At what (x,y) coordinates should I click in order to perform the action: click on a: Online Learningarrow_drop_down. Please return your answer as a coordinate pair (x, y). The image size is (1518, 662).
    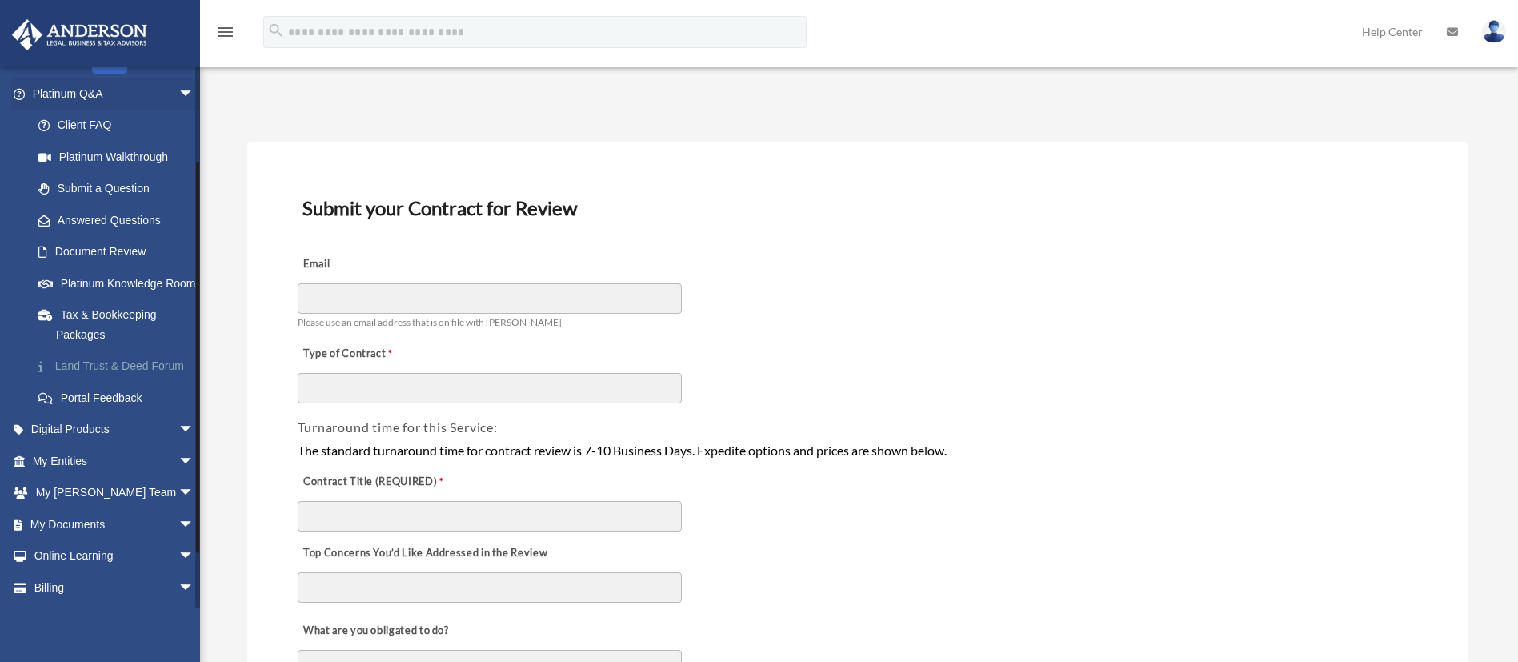
    Looking at the image, I should click on (114, 556).